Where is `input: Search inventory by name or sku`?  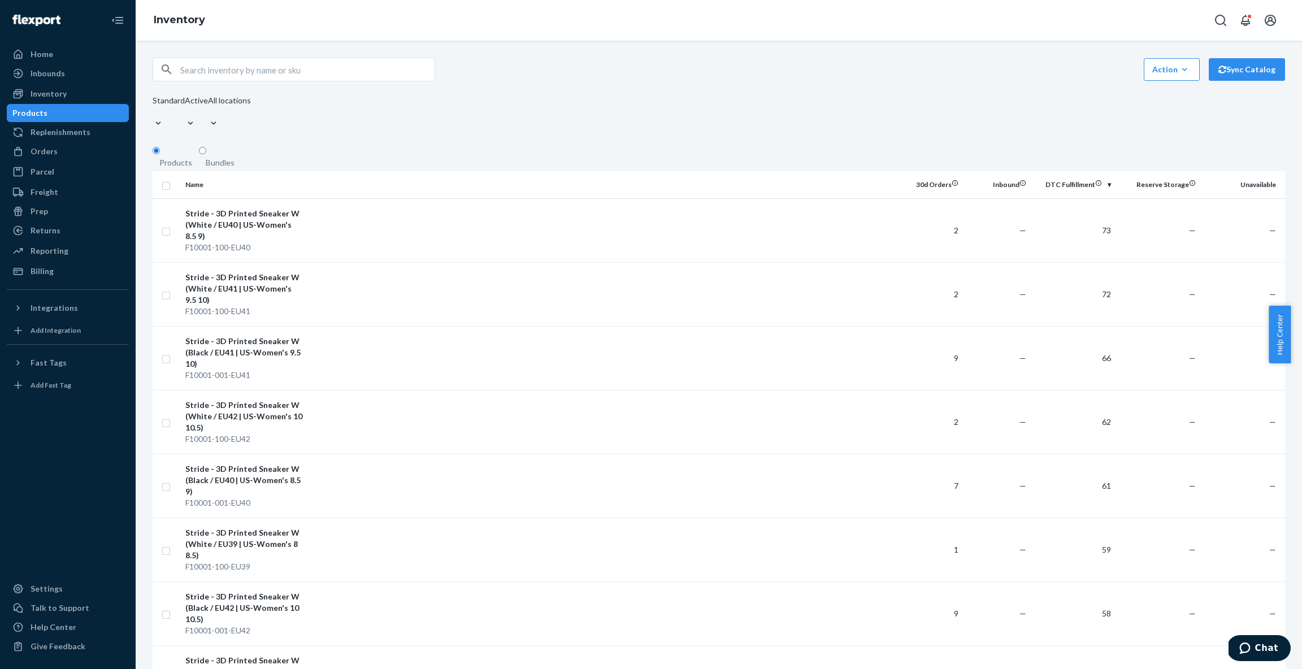
input: Search inventory by name or sku is located at coordinates (307, 69).